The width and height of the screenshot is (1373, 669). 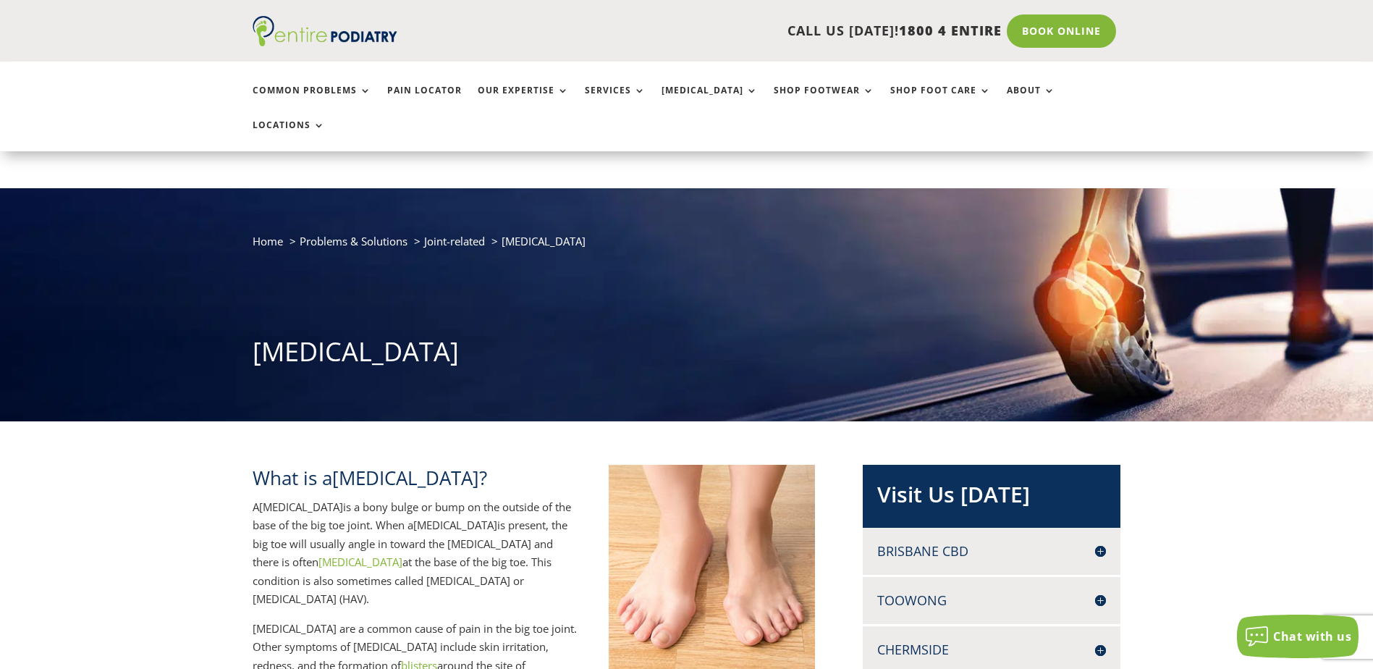 I want to click on nav: breadcrumb, so click(x=687, y=246).